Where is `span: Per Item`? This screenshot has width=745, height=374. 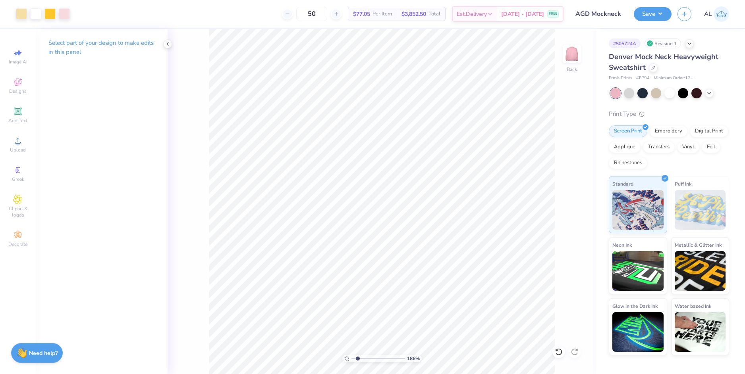 span: Per Item is located at coordinates (382, 14).